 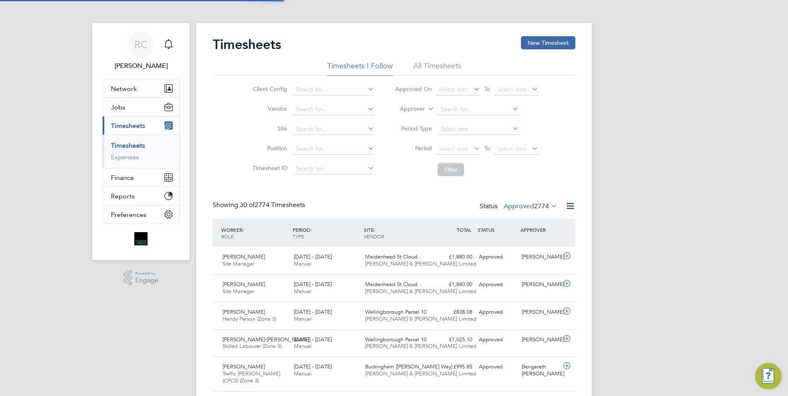 What do you see at coordinates (437, 68) in the screenshot?
I see `li: All Timesheets` at bounding box center [437, 68].